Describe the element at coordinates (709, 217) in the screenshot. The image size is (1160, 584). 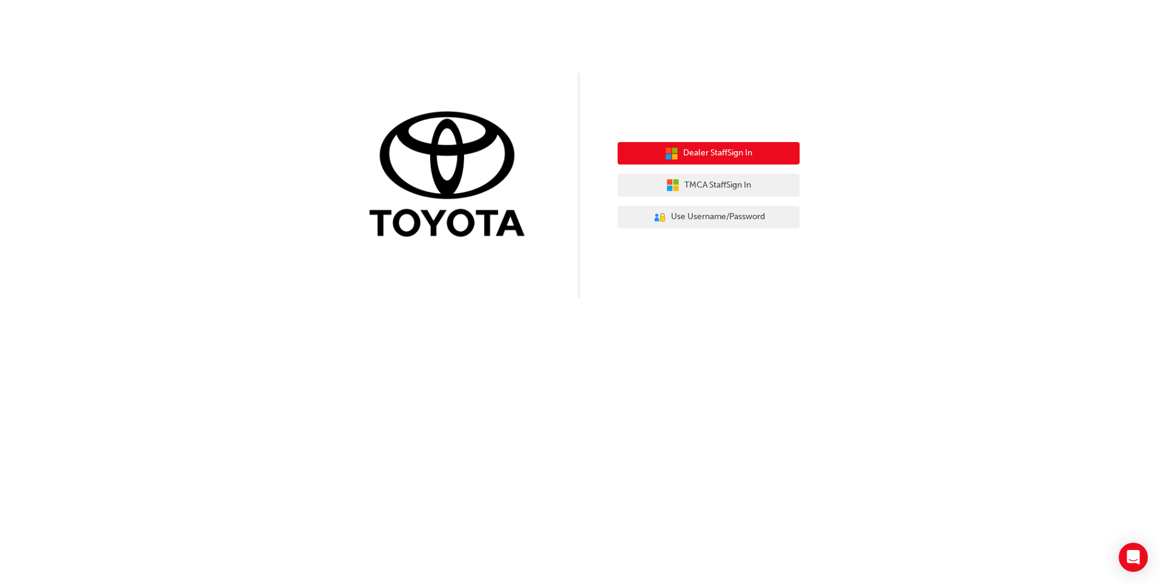
I see `button: Use Username/Password` at that location.